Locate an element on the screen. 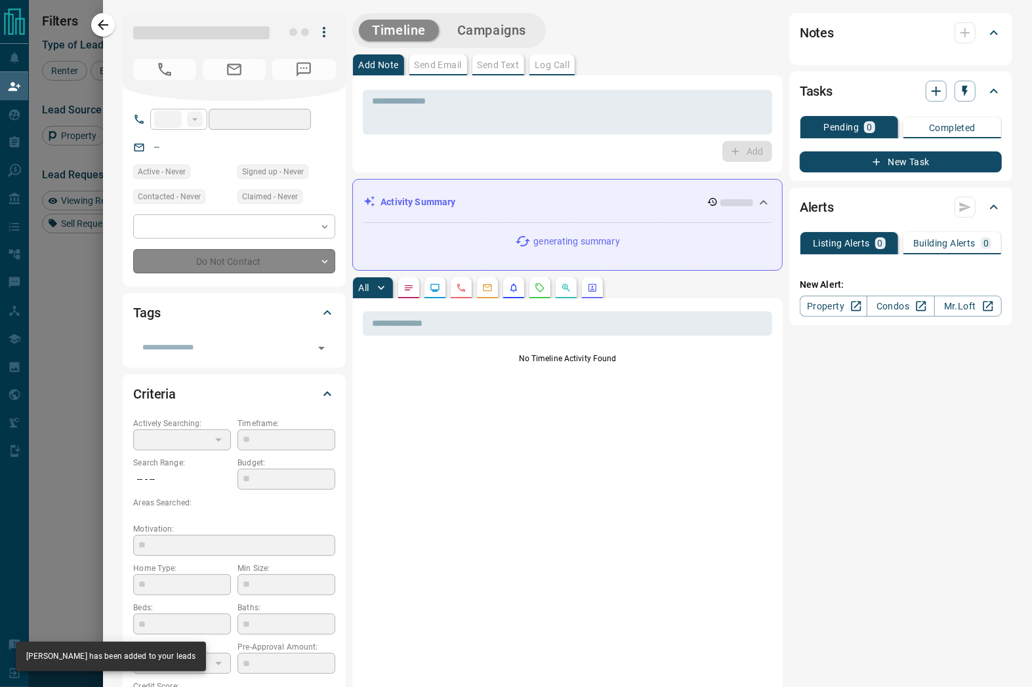 Image resolution: width=1032 pixels, height=687 pixels. h2: Tags is located at coordinates (146, 313).